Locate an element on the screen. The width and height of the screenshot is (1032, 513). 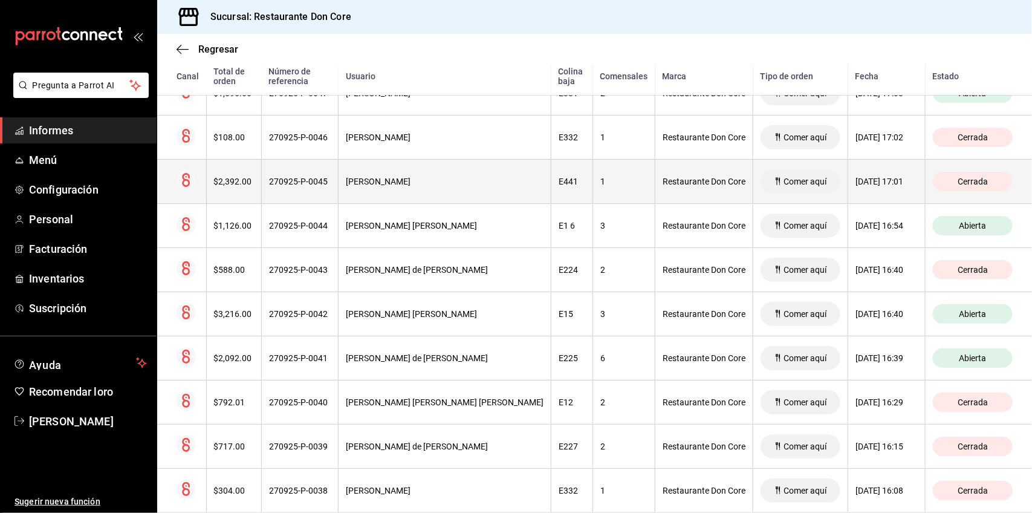
font: 270925-P-0042 is located at coordinates (298, 314).